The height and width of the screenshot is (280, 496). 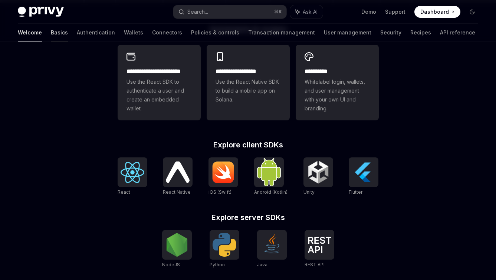 I want to click on span: Use the React SDK to authenticate a user and create an embedded wallet., so click(x=159, y=95).